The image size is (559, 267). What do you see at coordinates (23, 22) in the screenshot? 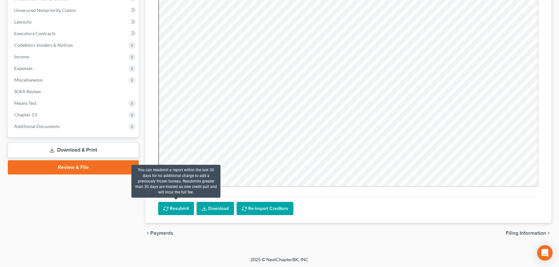
I see `span: Lawsuits` at bounding box center [23, 22].